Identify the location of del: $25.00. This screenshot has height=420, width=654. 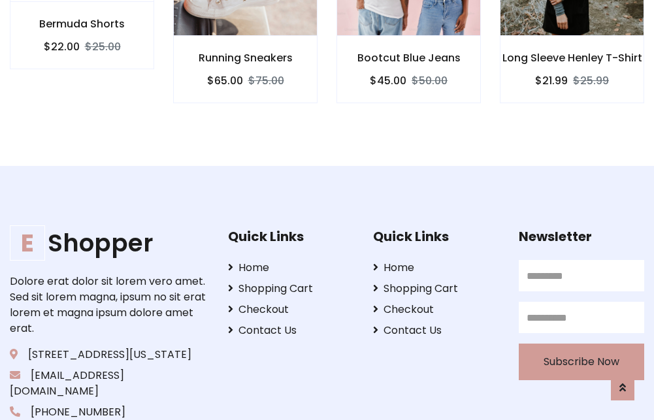
(103, 46).